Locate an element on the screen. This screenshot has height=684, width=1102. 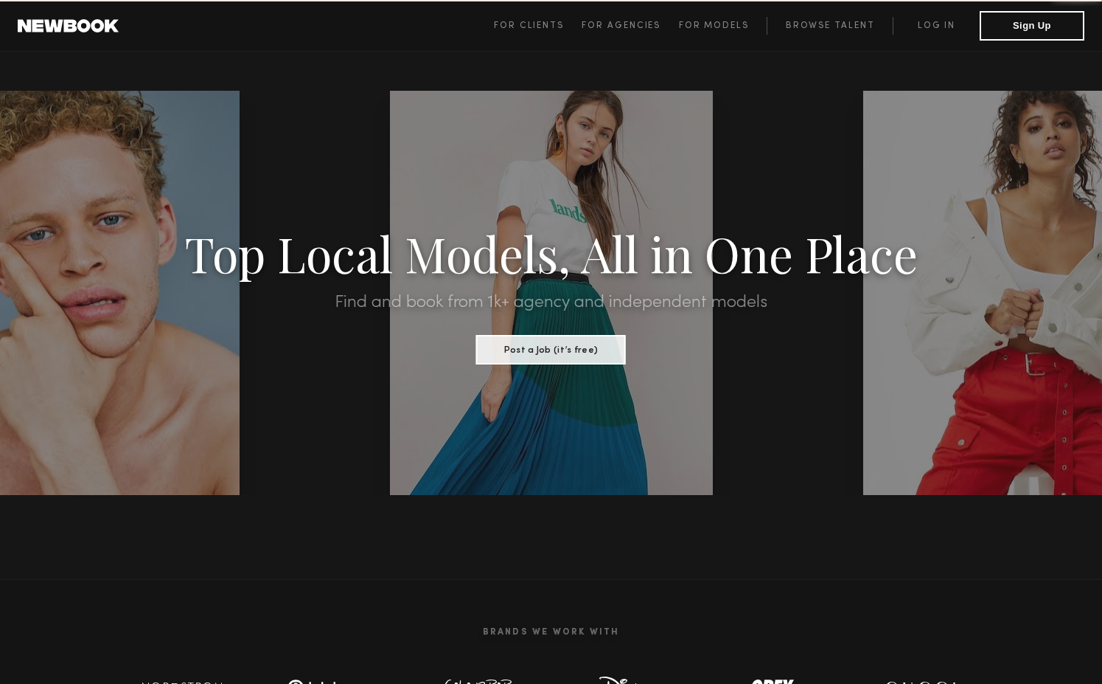
a: Post a Job (it’s free) is located at coordinates (551, 348).